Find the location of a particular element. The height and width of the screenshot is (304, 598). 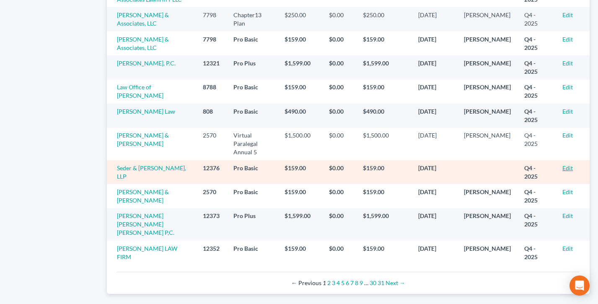

span: Previous page is located at coordinates (306, 282).